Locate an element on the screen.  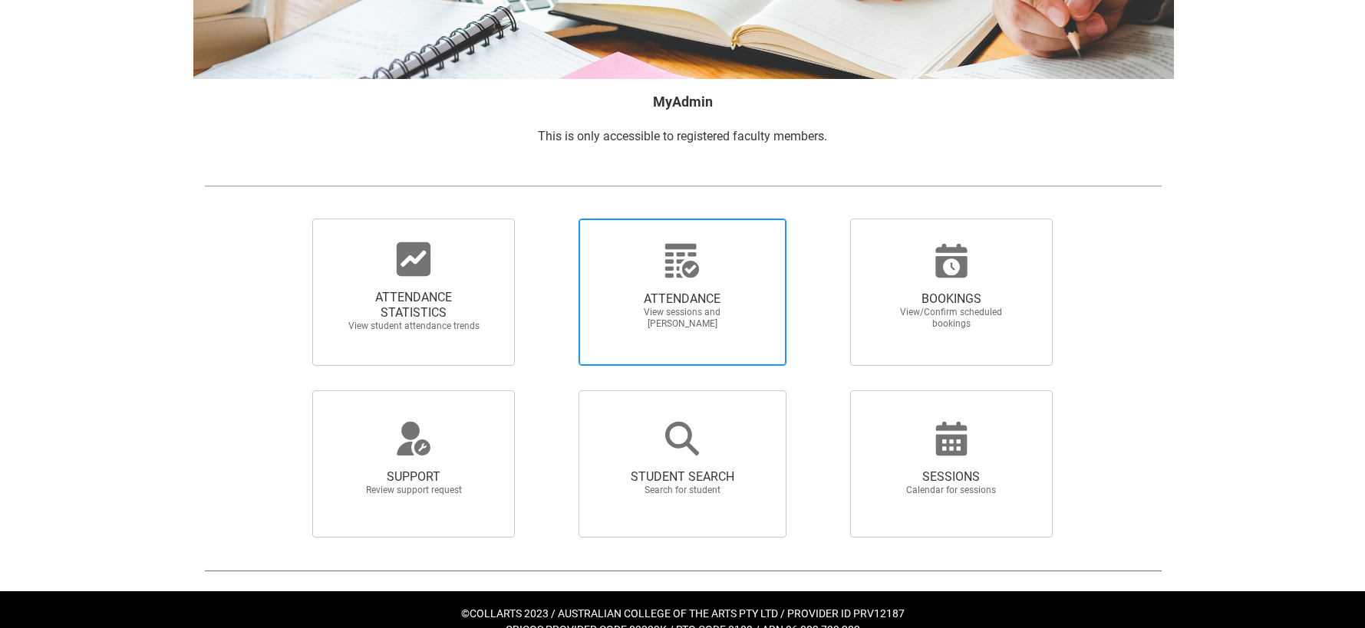
span: STUDENT SEARCH is located at coordinates (682, 477).